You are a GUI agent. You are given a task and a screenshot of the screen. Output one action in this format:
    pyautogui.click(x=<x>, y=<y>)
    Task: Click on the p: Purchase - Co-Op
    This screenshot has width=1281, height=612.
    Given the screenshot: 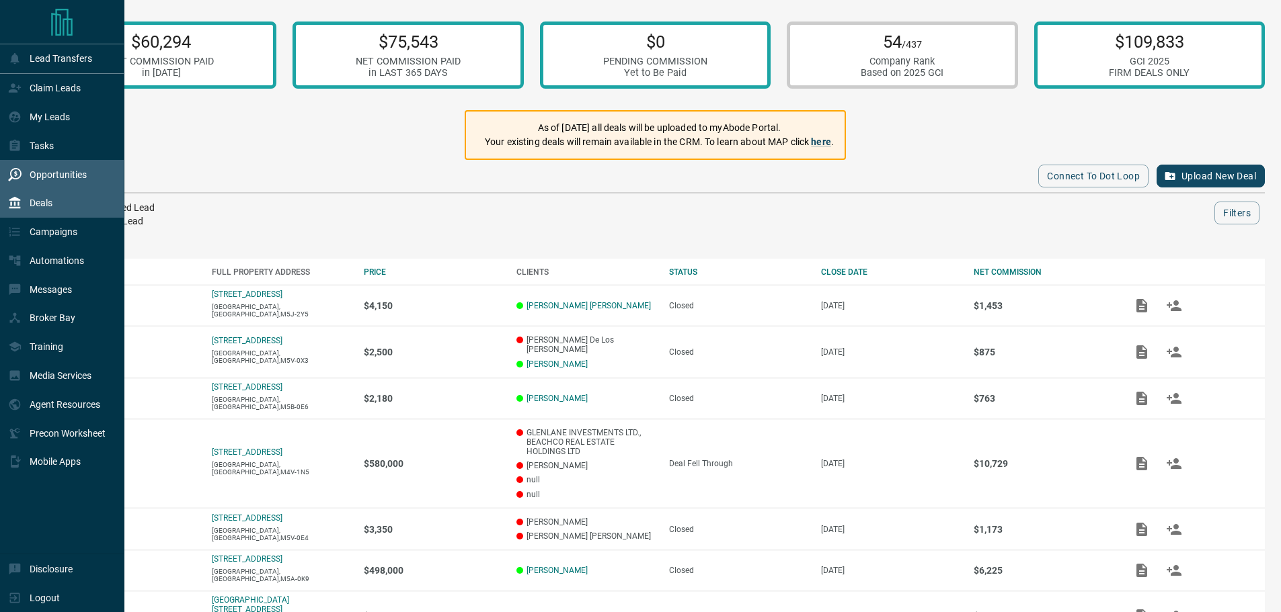 What is the action you would take?
    pyautogui.click(x=128, y=571)
    